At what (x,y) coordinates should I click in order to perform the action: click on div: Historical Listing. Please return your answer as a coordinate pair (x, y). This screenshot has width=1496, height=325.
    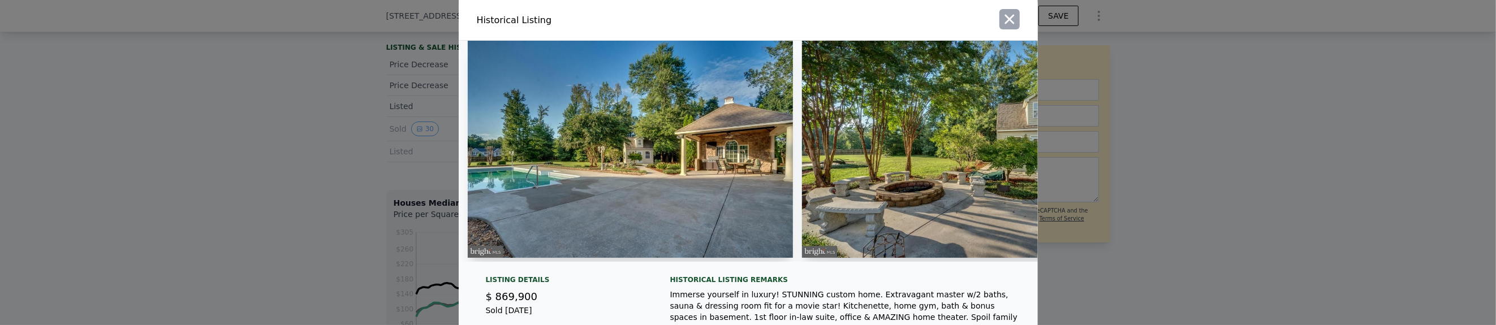
    Looking at the image, I should click on (610, 20).